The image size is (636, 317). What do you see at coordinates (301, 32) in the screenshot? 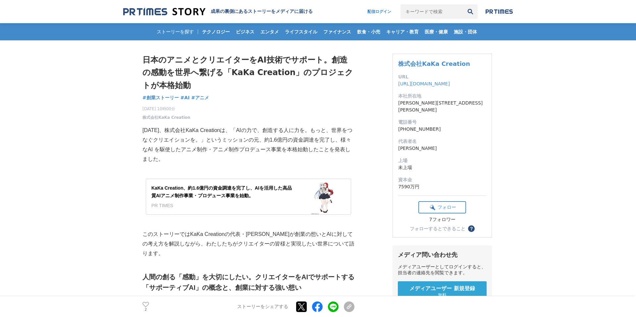
I see `a: ライフスタイル` at bounding box center [301, 32].